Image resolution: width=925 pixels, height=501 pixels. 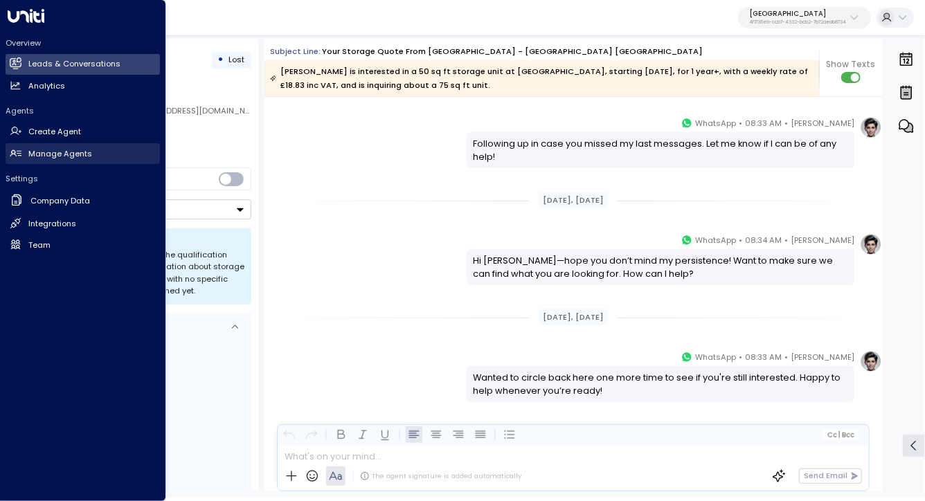 I want to click on h2: Team, so click(x=39, y=245).